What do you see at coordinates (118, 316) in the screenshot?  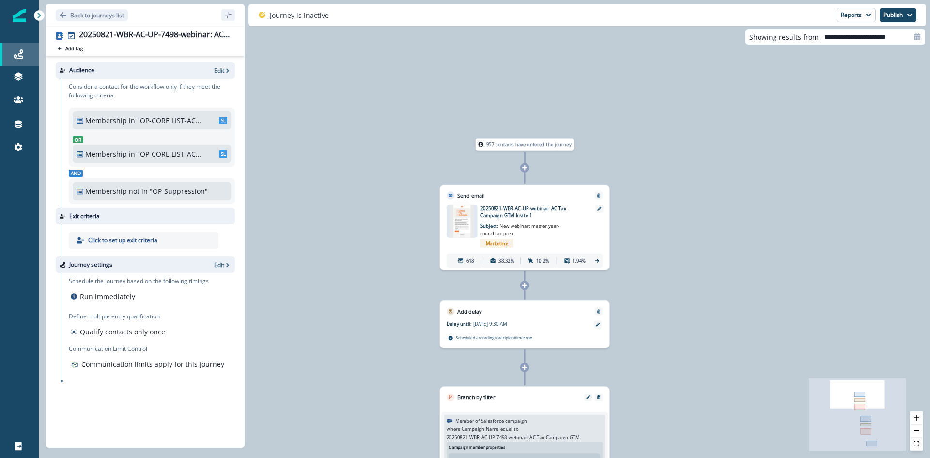 I see `p: Define multiple entry qualification` at bounding box center [118, 316].